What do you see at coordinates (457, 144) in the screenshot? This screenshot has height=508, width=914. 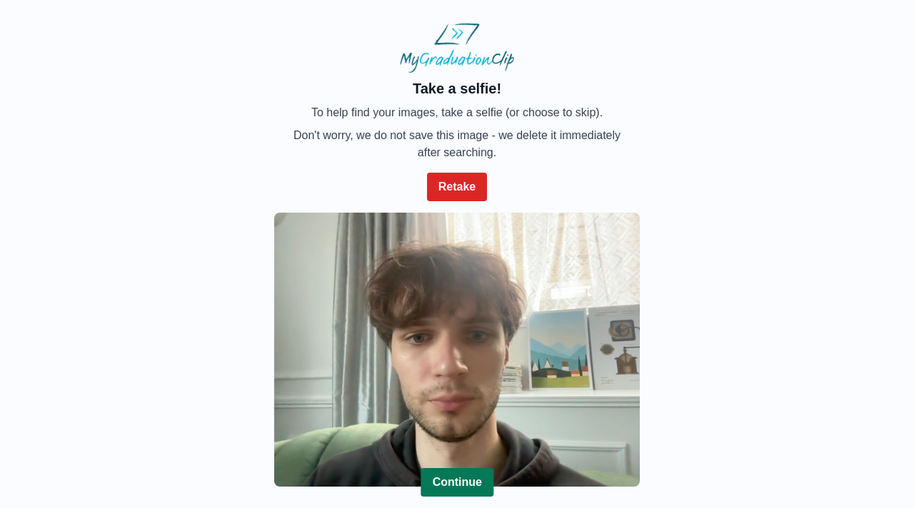 I see `p: Don't worry, we do not save this image - we delete it immediately after searching.` at bounding box center [457, 144].